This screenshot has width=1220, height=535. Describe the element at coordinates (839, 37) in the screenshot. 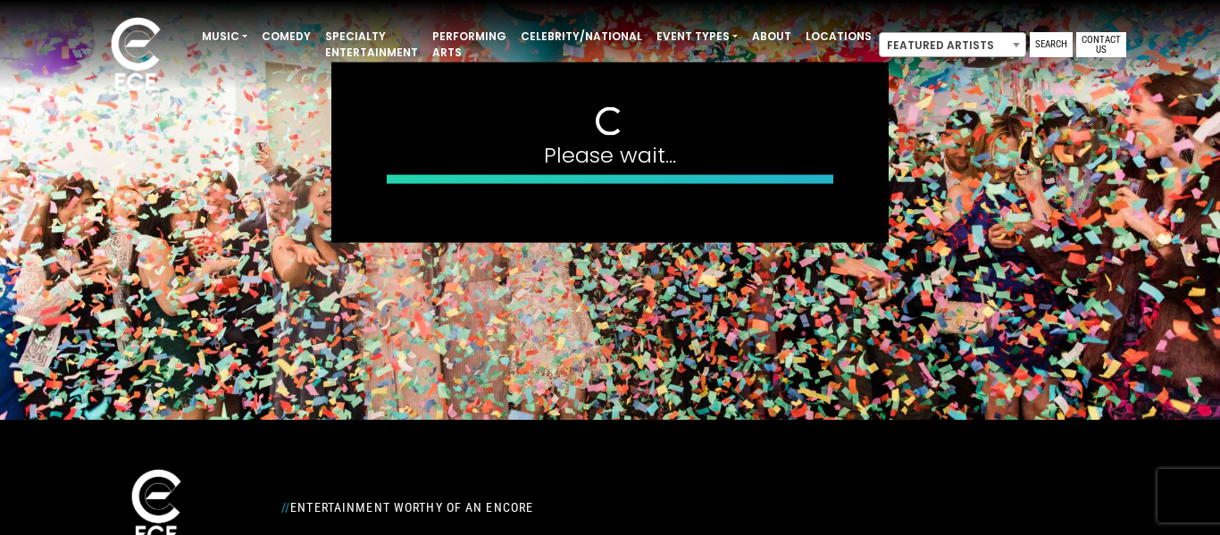

I see `a: Locations` at that location.